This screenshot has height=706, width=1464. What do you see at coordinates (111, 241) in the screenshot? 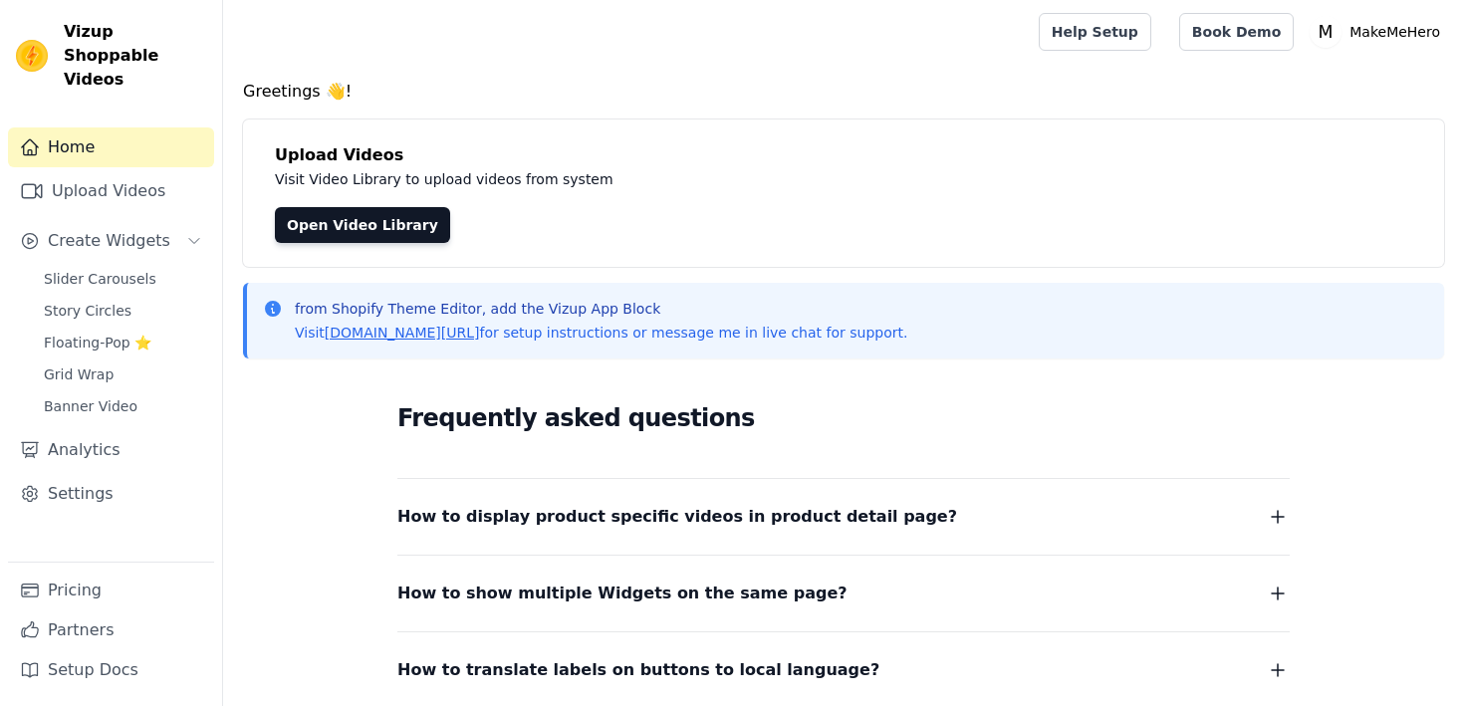
I see `button: Create Widgets` at bounding box center [111, 241].